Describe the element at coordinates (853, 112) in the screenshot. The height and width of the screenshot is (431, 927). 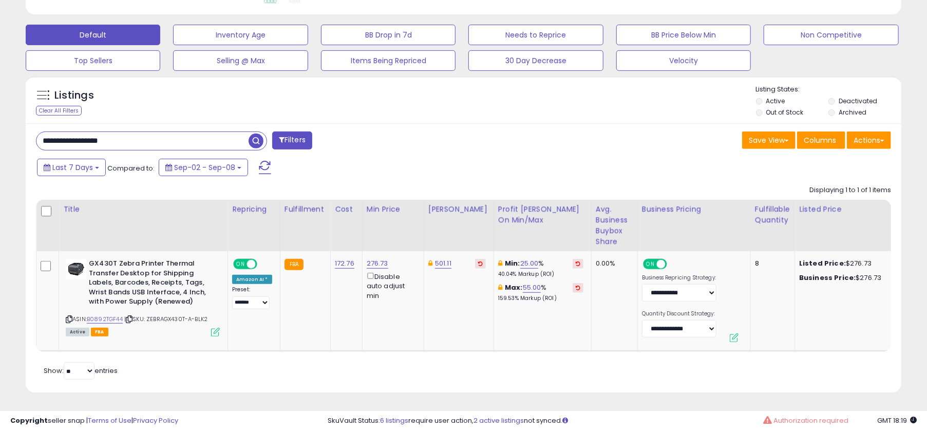
I see `label: Archived` at that location.